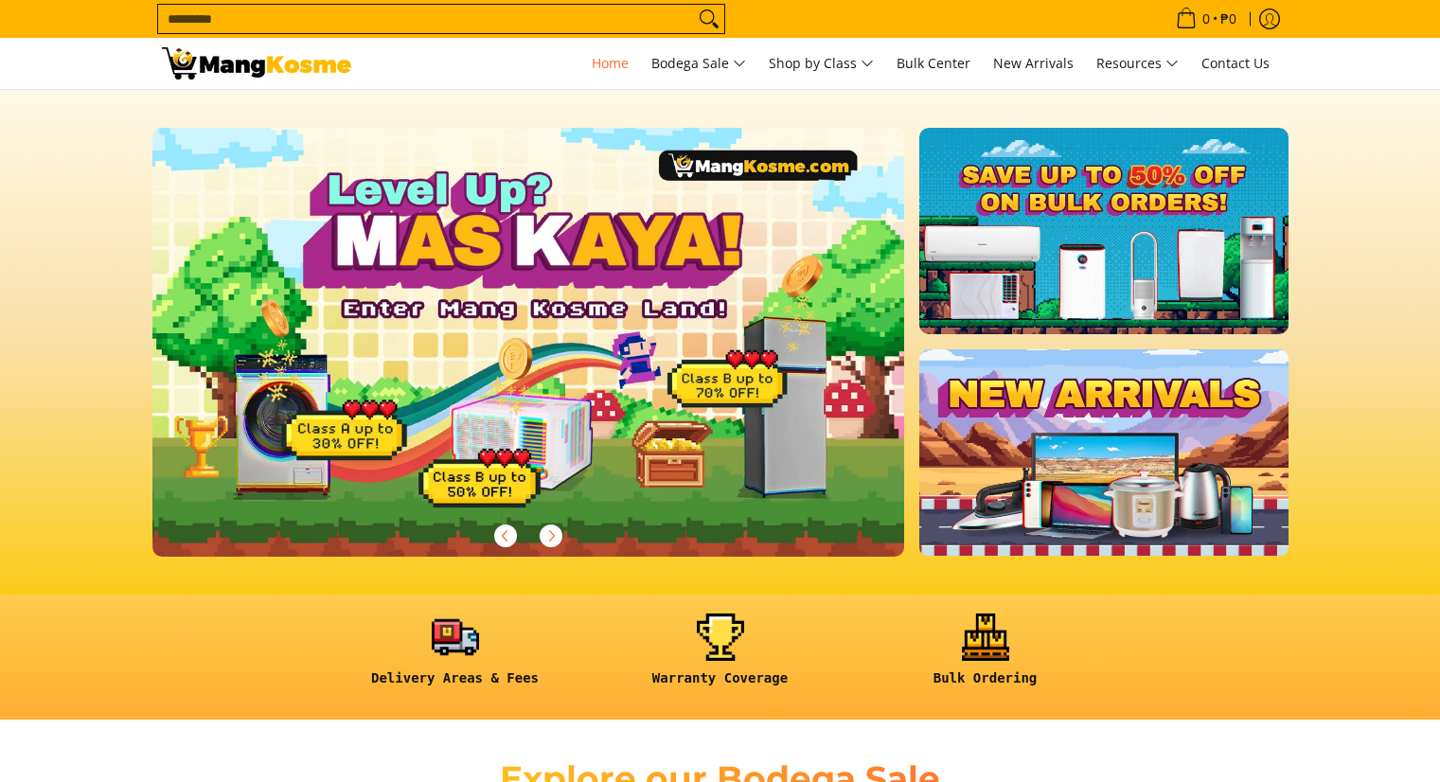 The height and width of the screenshot is (782, 1440). What do you see at coordinates (1206, 19) in the screenshot?
I see `span: 0` at bounding box center [1206, 19].